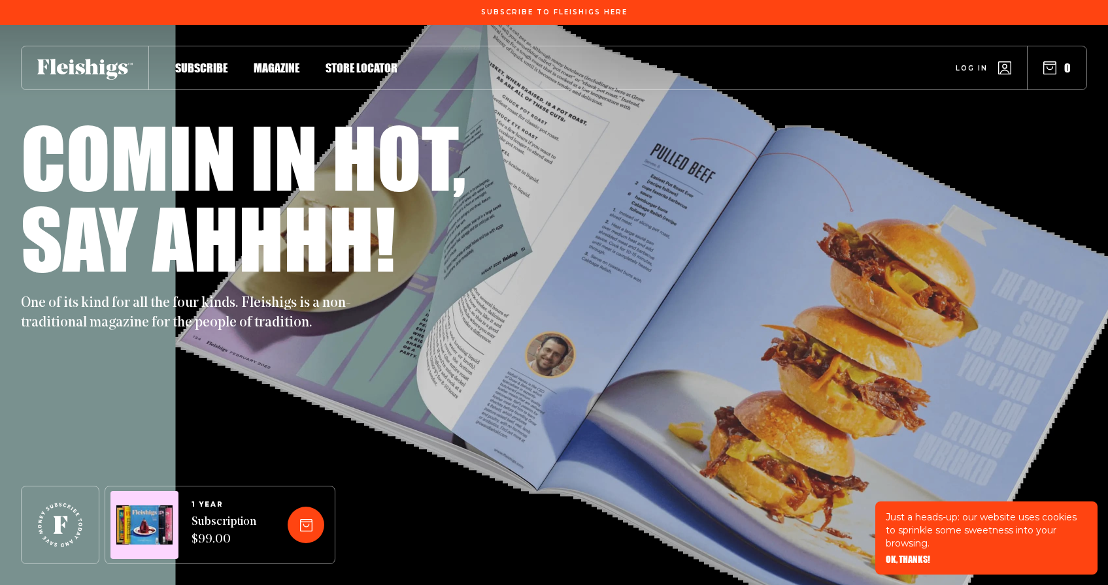 This screenshot has width=1108, height=585. What do you see at coordinates (208, 238) in the screenshot?
I see `h1: Say ahhhh!` at bounding box center [208, 238].